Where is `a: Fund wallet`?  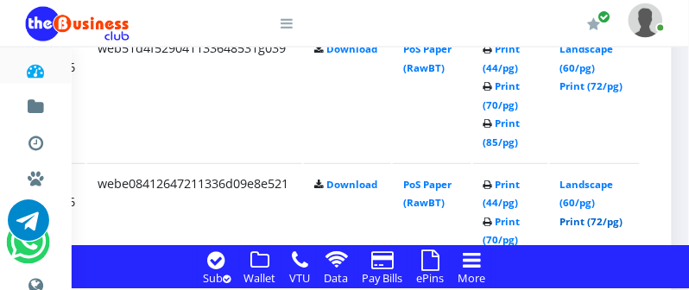
a: Fund wallet is located at coordinates (35, 104).